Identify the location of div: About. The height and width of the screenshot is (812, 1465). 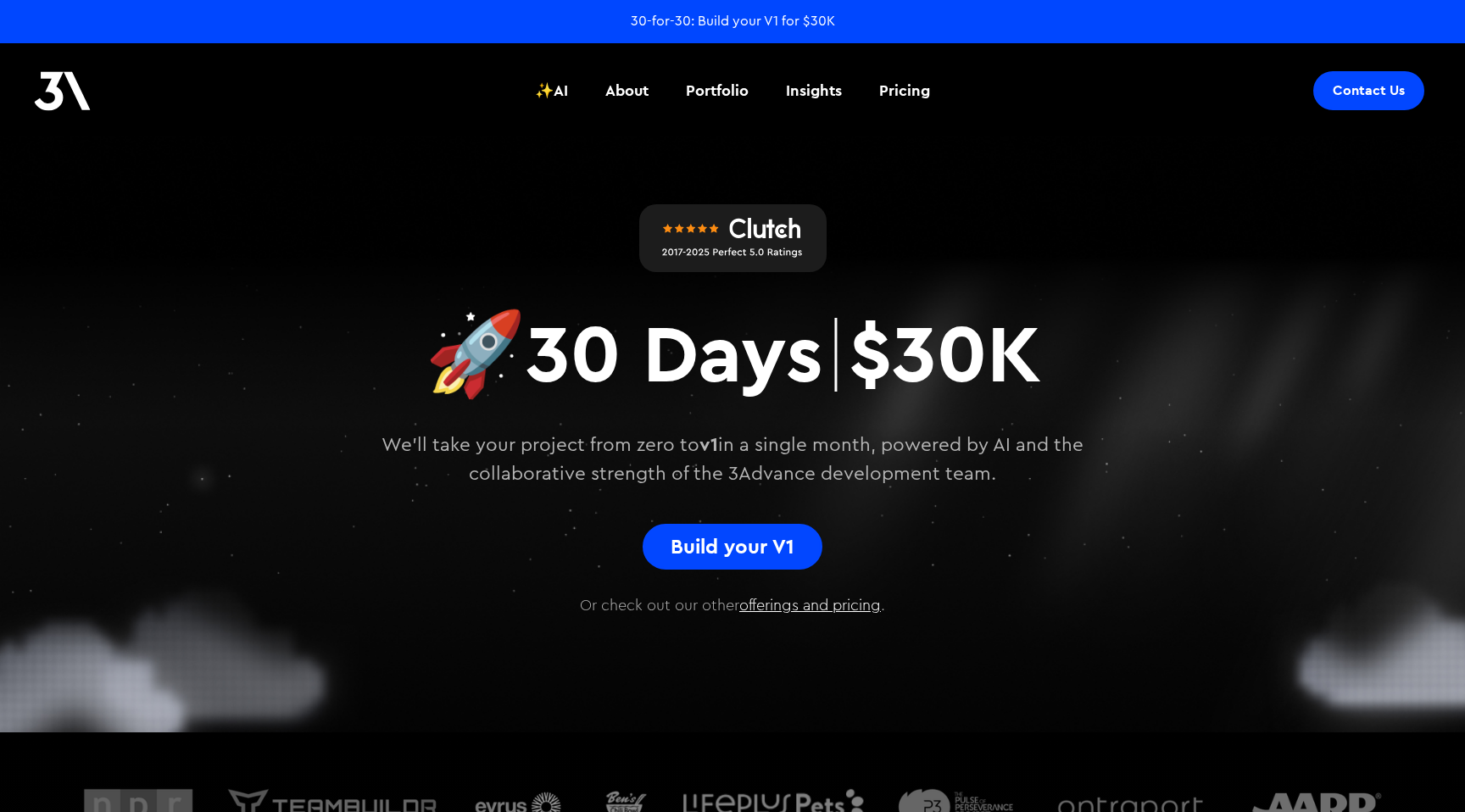
(627, 91).